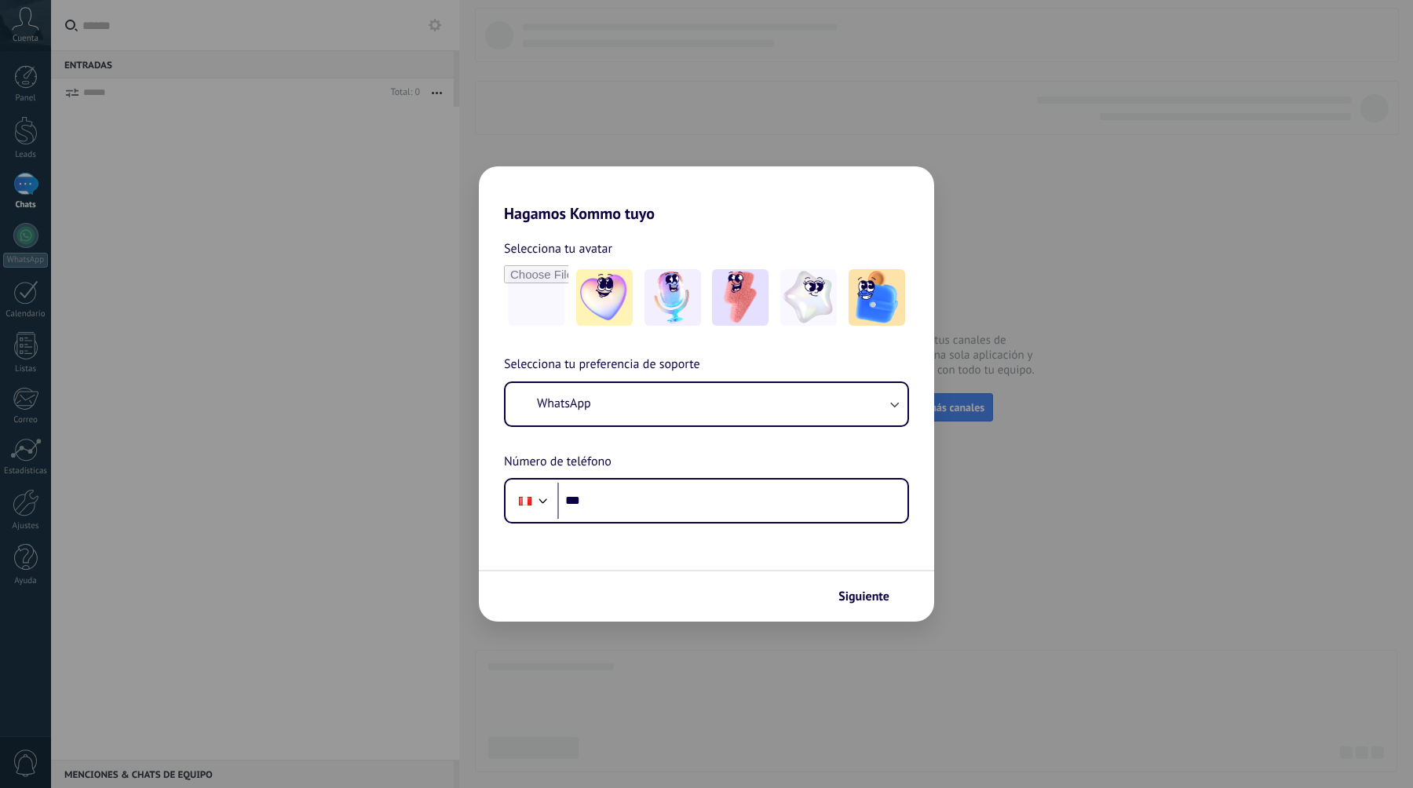 The height and width of the screenshot is (788, 1413). I want to click on span: WhatsApp, so click(564, 403).